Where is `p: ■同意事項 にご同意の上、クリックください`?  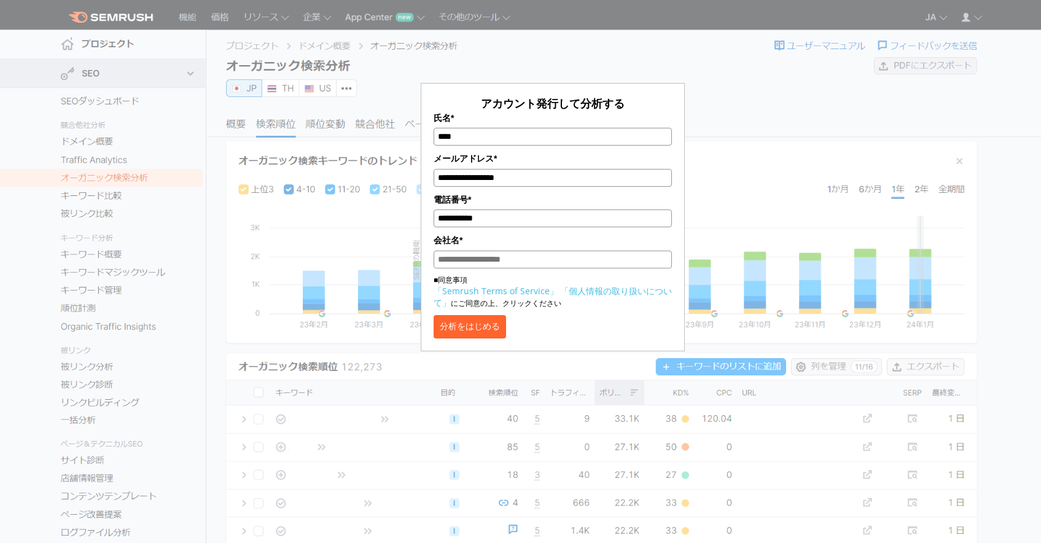
p: ■同意事項 にご同意の上、クリックください is located at coordinates (553, 292).